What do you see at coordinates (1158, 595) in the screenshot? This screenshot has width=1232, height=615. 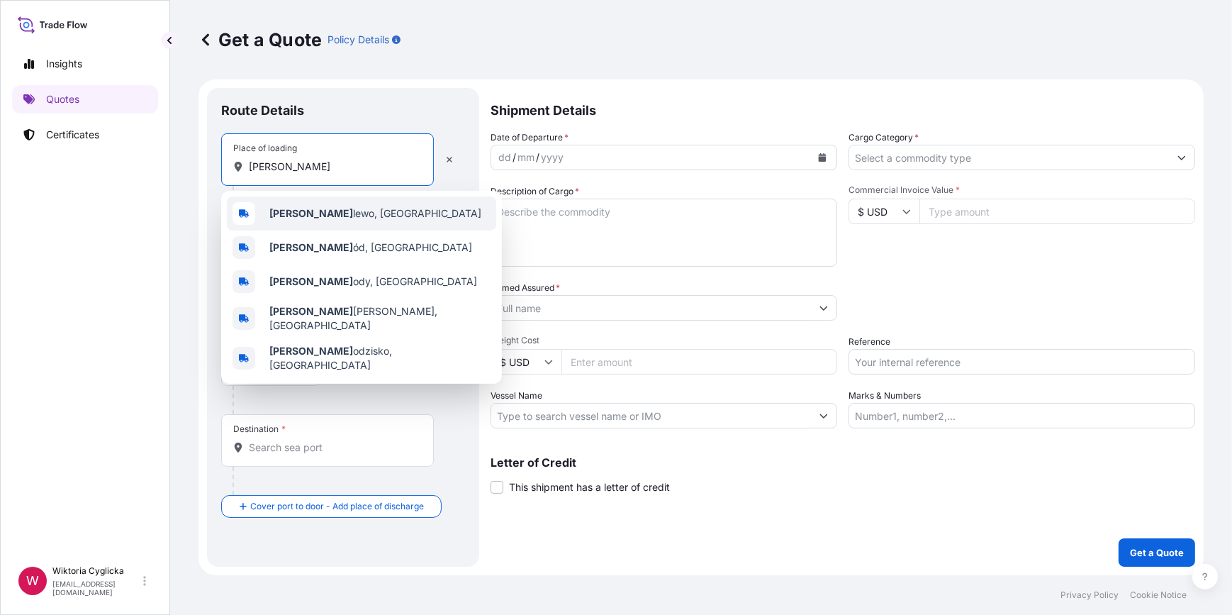 I see `p: Cookie Notice` at bounding box center [1158, 595].